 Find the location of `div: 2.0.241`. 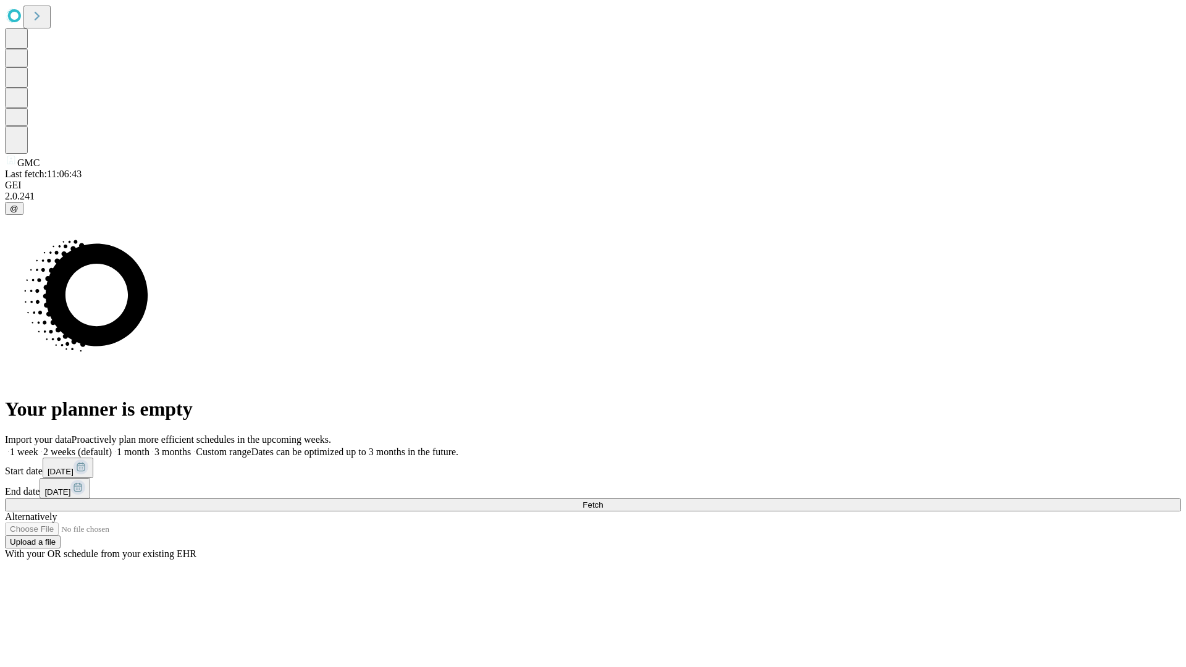

div: 2.0.241 is located at coordinates (593, 196).